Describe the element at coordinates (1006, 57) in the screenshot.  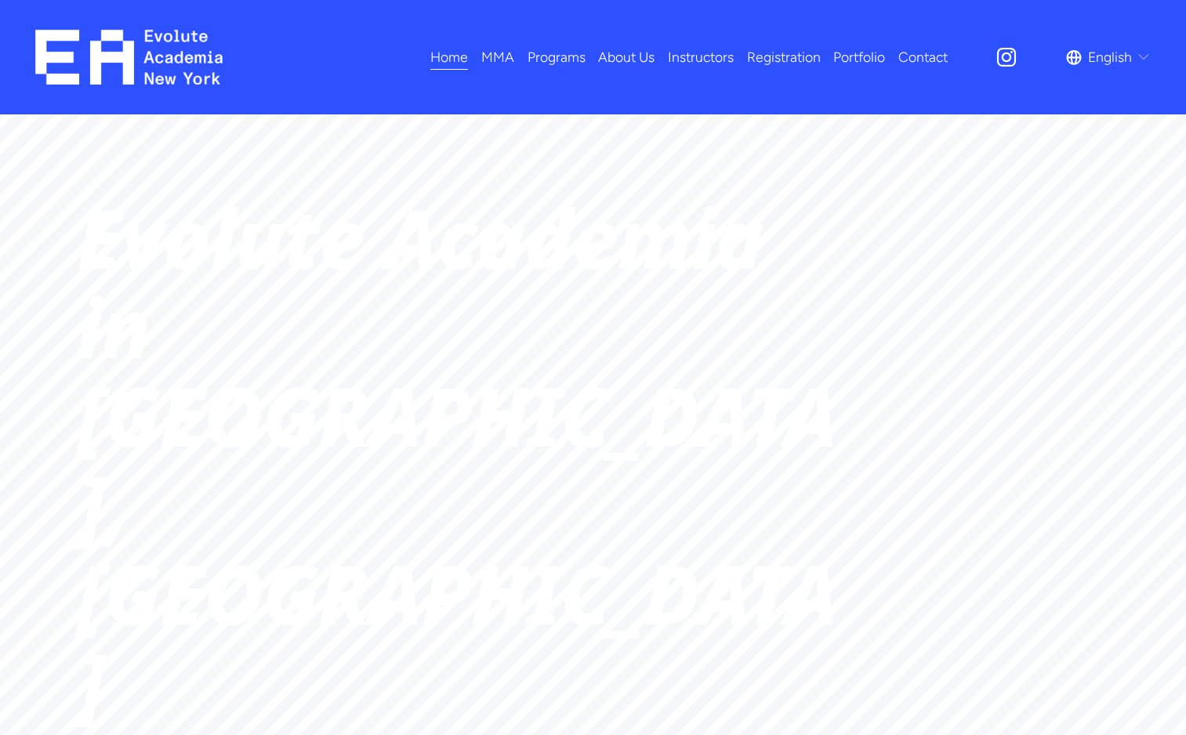
I see `a: Instagram` at that location.